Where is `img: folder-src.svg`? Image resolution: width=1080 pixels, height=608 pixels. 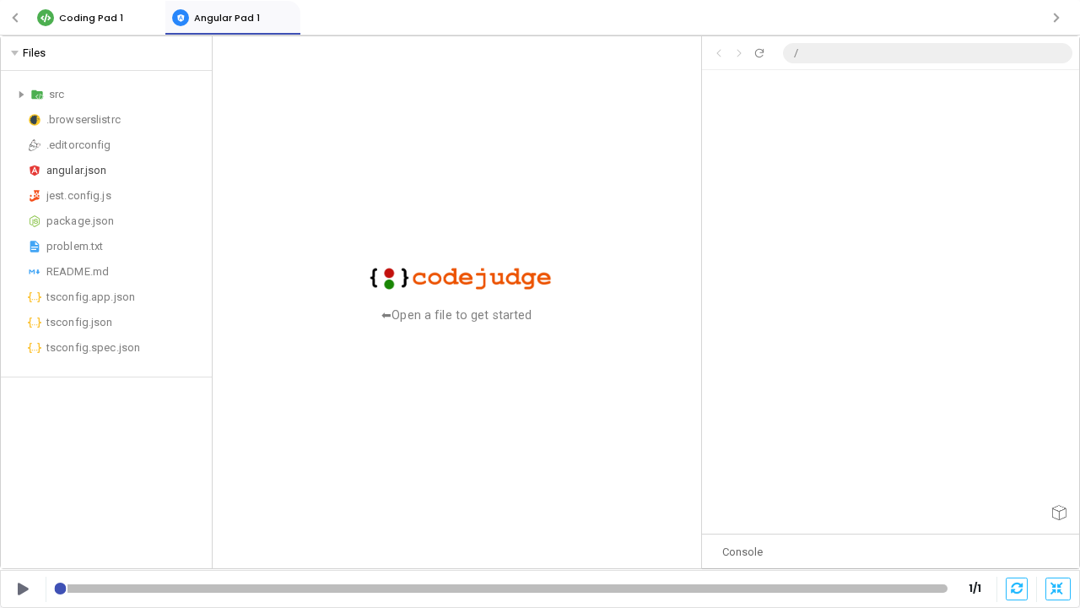 img: folder-src.svg is located at coordinates (37, 95).